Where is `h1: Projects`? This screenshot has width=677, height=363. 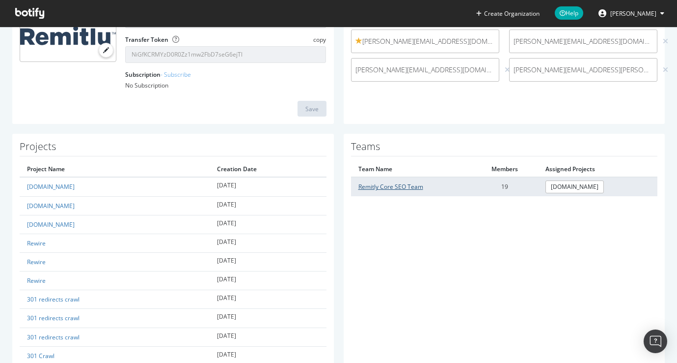
h1: Projects is located at coordinates (173, 148).